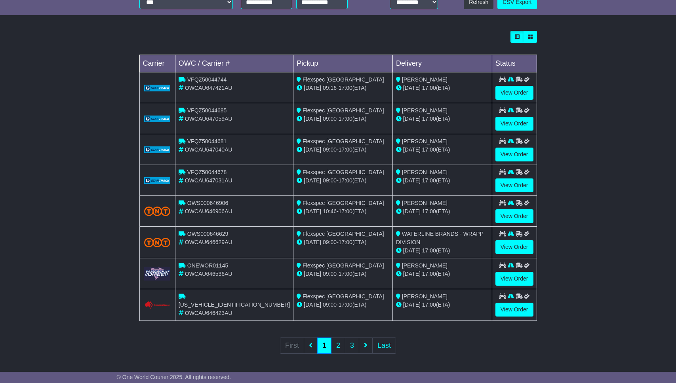 This screenshot has height=383, width=676. I want to click on span: VFQZ50044681, so click(207, 141).